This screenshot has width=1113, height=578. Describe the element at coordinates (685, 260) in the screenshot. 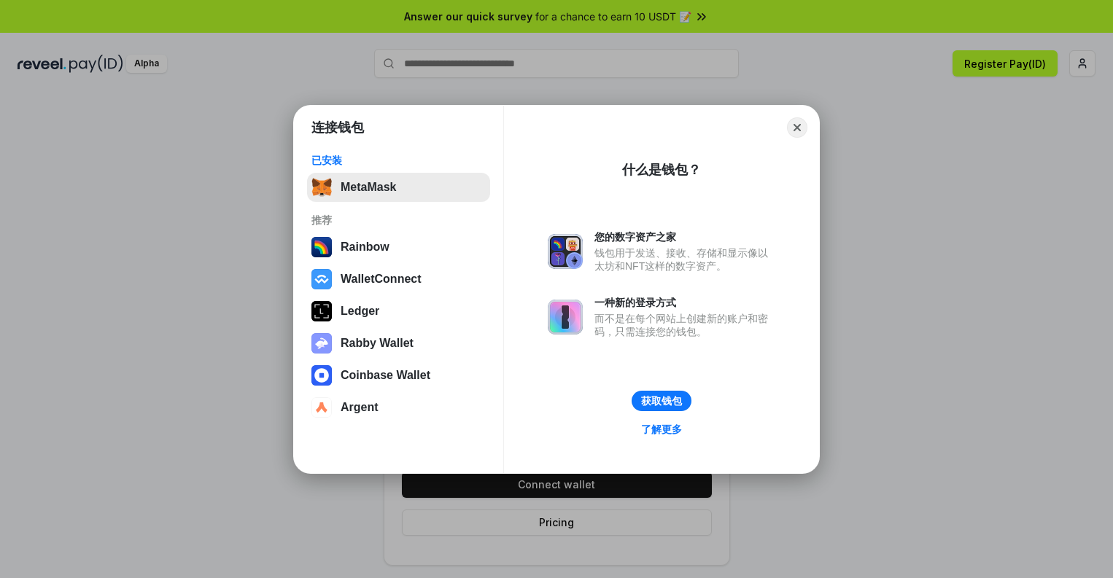

I see `div: 钱包用于发送、接收、存储和显示像以太坊和NFT这样的数字资产。` at that location.